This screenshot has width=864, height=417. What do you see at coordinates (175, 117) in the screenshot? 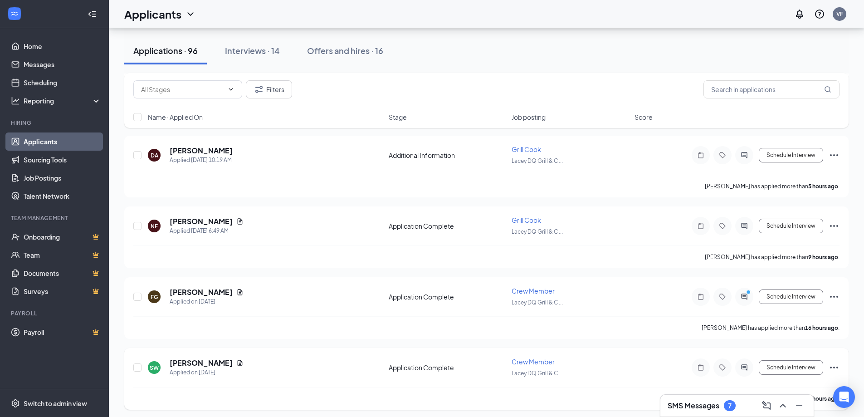
I see `span: Name · Applied On` at bounding box center [175, 117].